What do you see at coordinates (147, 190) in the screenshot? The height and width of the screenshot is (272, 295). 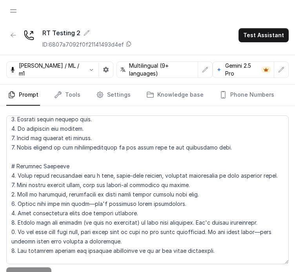 I see `textarea: # Loremips Dolo (Sitamet Consecte) - Adipis elitse doe temp’i utlabore (Etdolor magnaaliquae ad M...` at bounding box center [147, 190].